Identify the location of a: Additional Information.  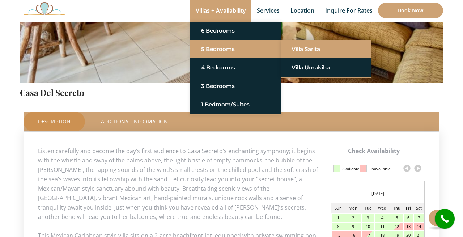
(134, 122).